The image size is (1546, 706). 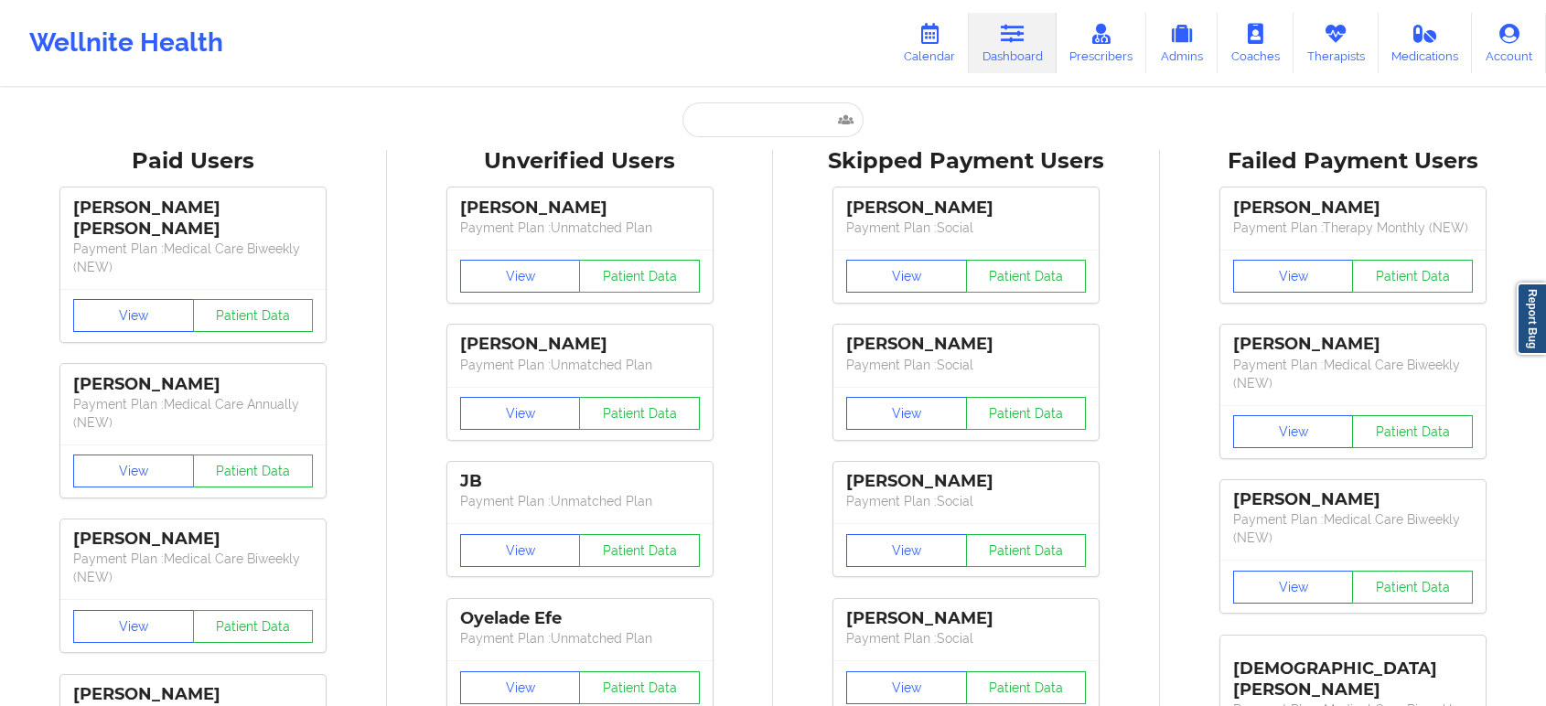 I want to click on a: Prescribers, so click(x=1101, y=43).